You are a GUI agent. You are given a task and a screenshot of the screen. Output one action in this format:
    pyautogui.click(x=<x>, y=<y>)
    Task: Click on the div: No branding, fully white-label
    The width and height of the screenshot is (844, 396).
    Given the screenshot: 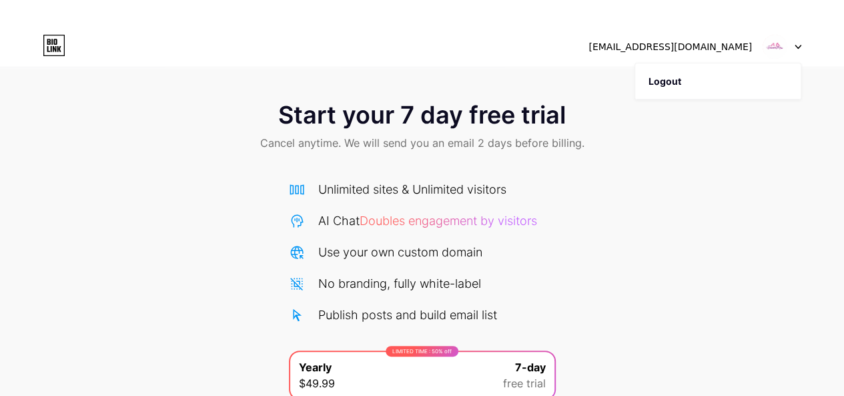 What is the action you would take?
    pyautogui.click(x=400, y=283)
    